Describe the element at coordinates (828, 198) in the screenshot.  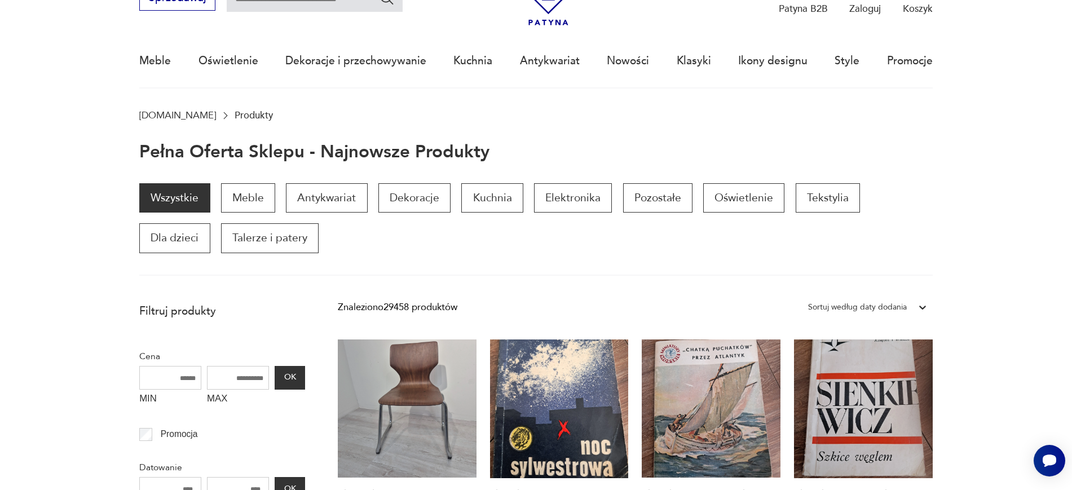
I see `p: Tekstylia` at that location.